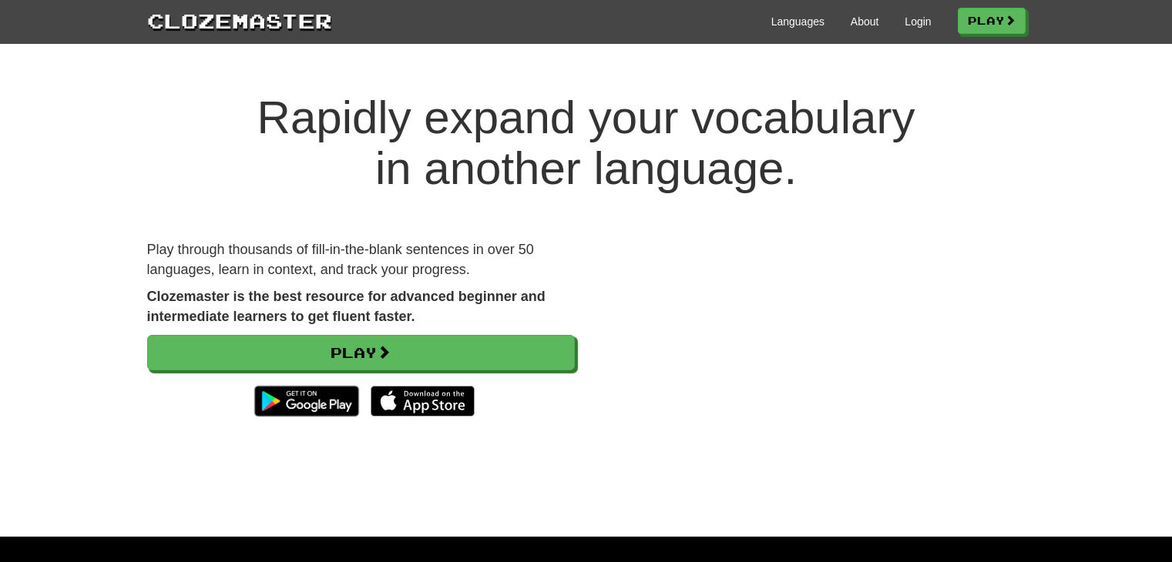  Describe the element at coordinates (361, 260) in the screenshot. I see `p: Play through thousands of fill-in-the-blank sentences in over 50 languages, learn in context, and...` at that location.